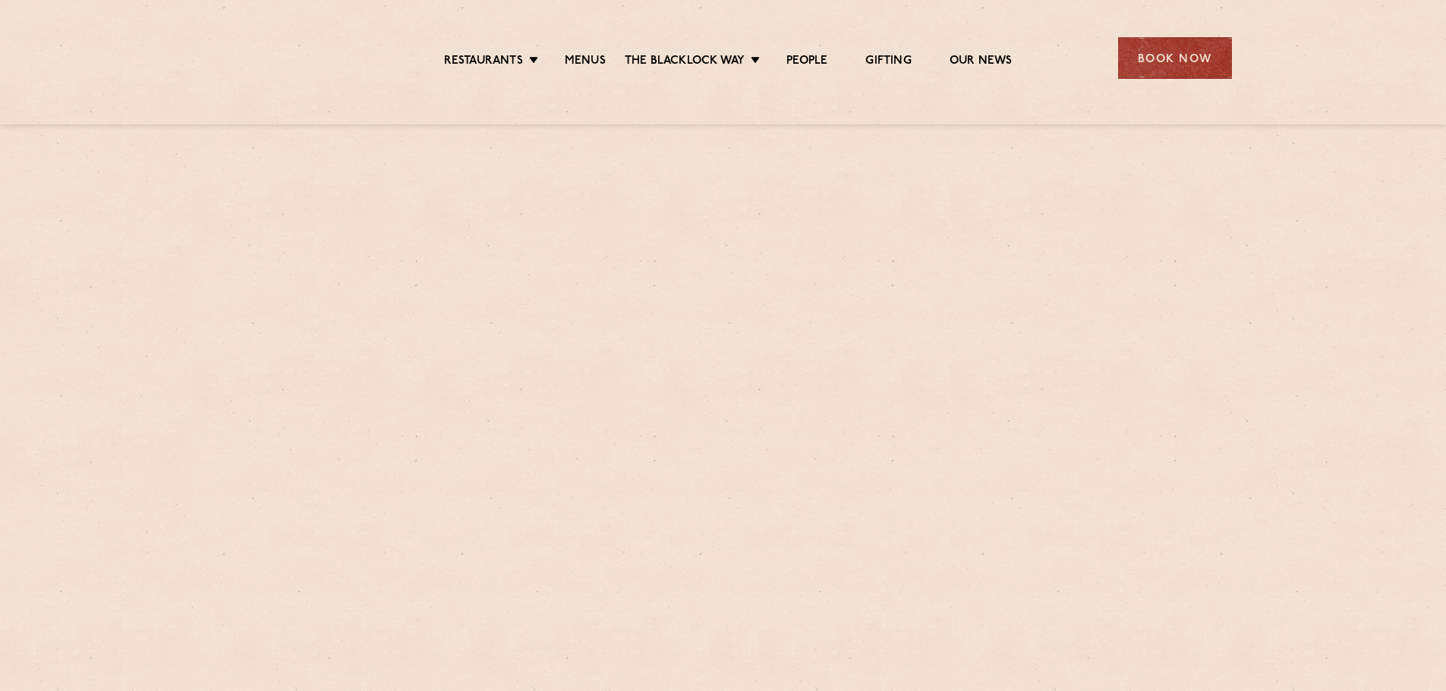 Image resolution: width=1446 pixels, height=691 pixels. I want to click on a: Menus, so click(585, 62).